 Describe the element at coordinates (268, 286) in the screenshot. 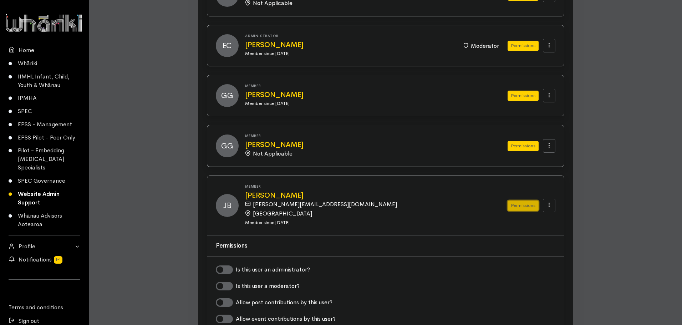

I see `label: Is this user a moderator?` at that location.